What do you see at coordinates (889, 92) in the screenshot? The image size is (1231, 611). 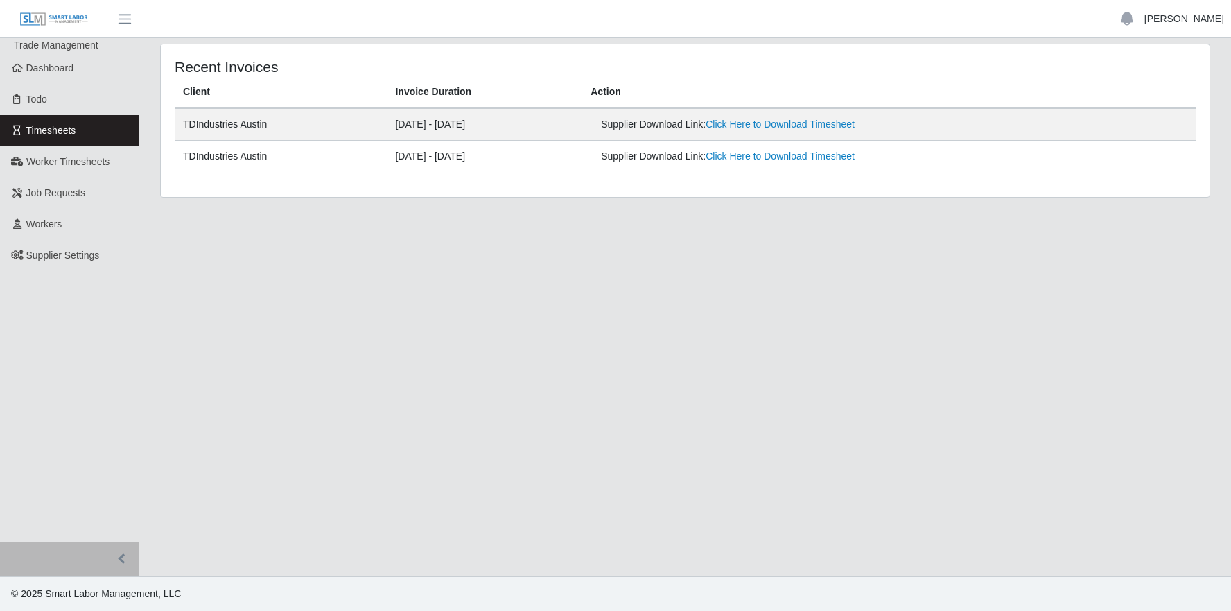 I see `th: Action` at bounding box center [889, 92].